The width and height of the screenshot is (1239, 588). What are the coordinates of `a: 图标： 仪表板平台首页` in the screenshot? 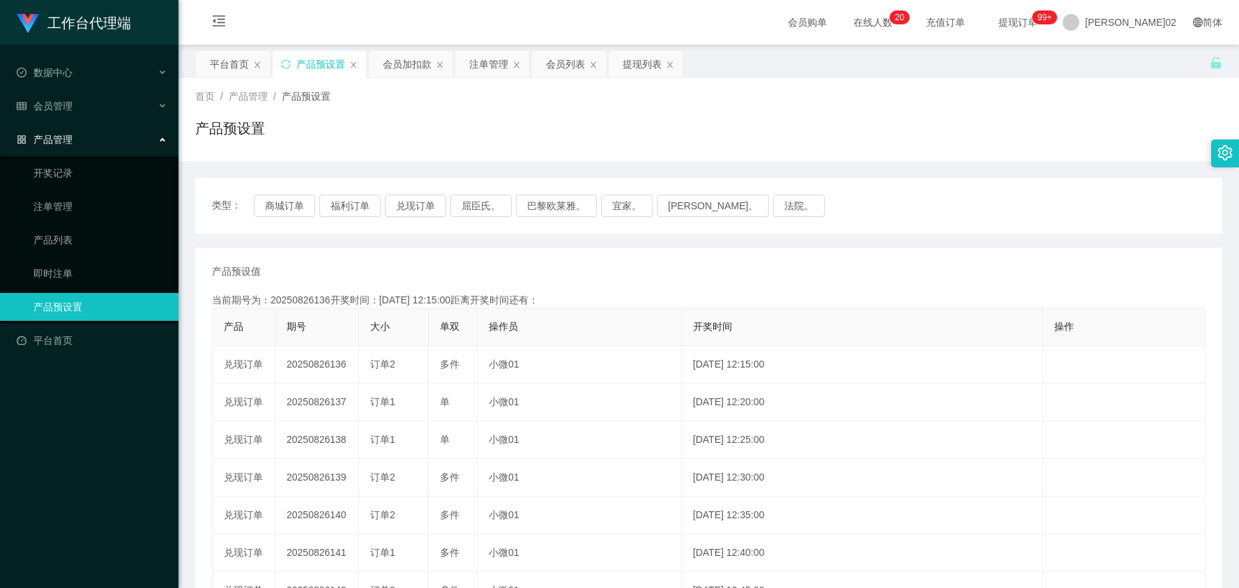 It's located at (92, 340).